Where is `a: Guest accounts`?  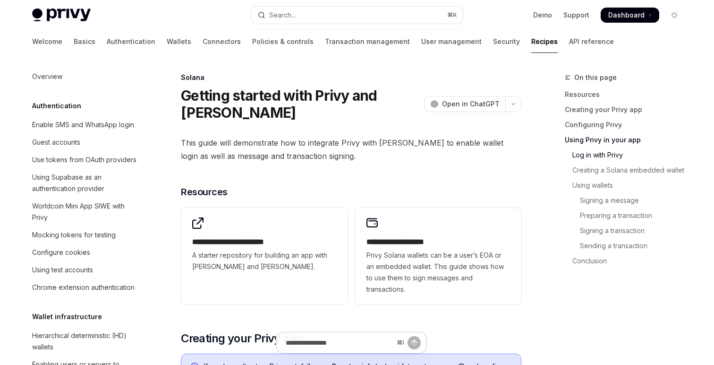 a: Guest accounts is located at coordinates (85, 142).